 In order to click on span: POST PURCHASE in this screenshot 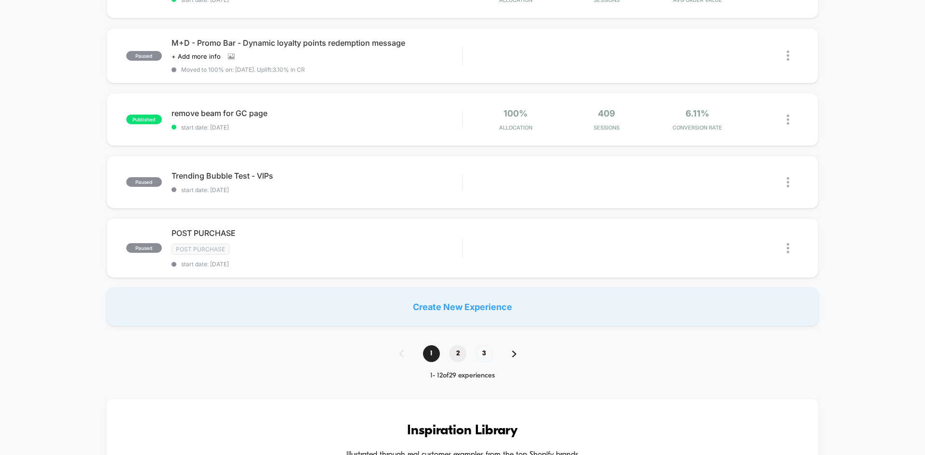, I will do `click(316, 233)`.